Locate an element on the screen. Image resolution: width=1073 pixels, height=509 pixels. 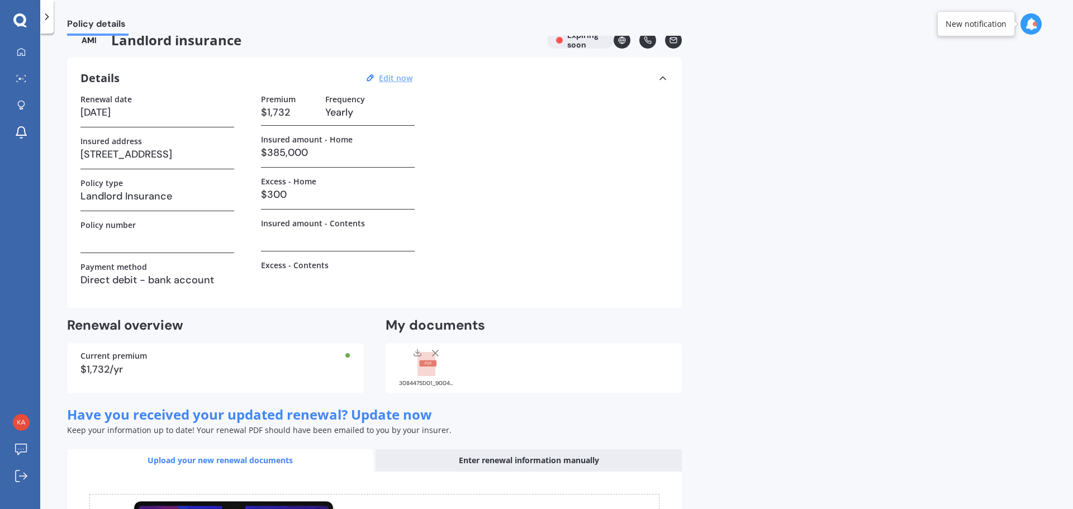
label: Payment method is located at coordinates (113, 267).